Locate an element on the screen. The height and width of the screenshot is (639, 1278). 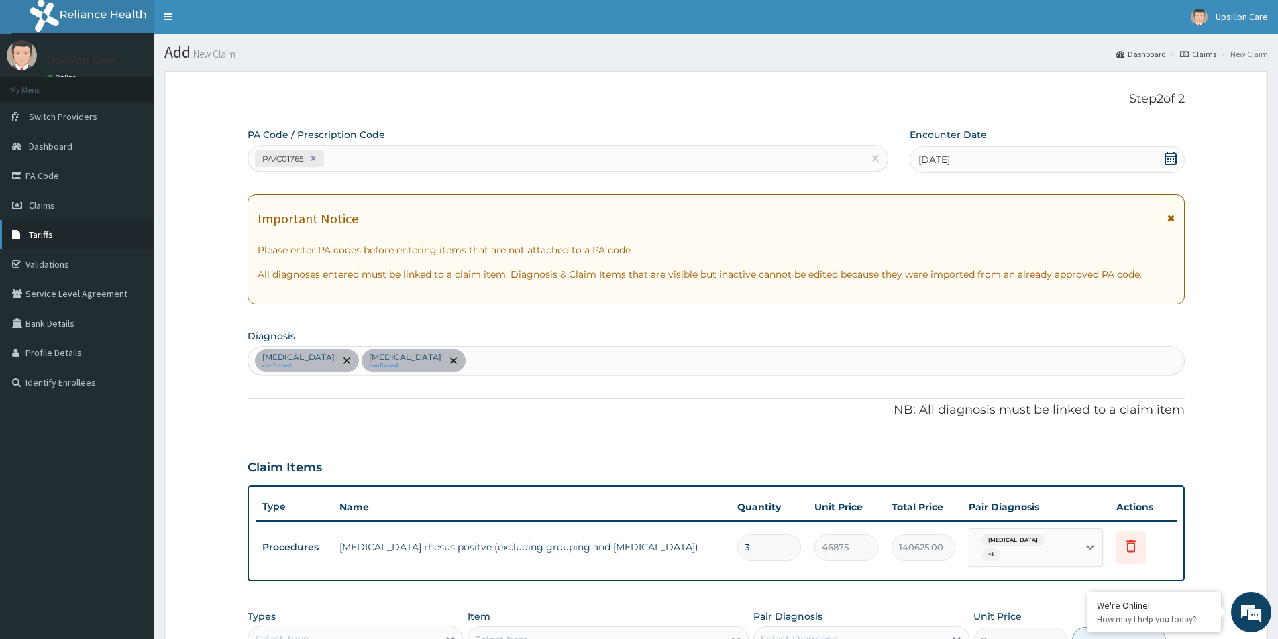
li: New Claim is located at coordinates (1242, 54).